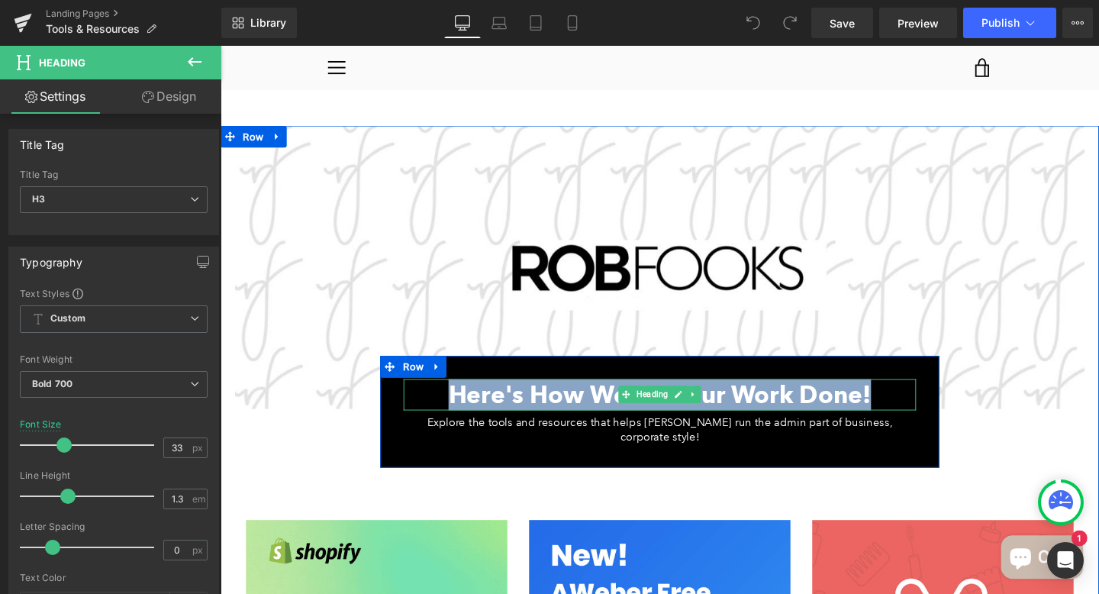  I want to click on div: Line Height, so click(114, 476).